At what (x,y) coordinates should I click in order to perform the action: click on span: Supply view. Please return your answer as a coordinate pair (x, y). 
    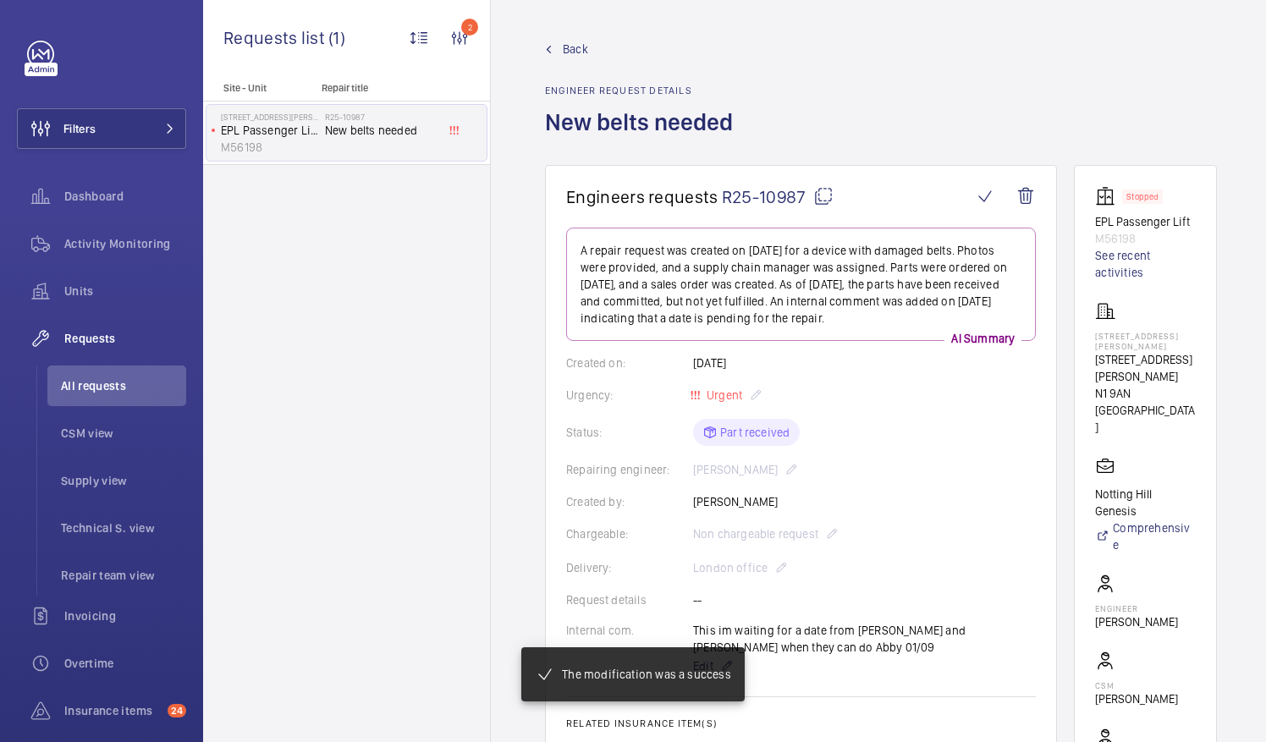
    Looking at the image, I should click on (124, 481).